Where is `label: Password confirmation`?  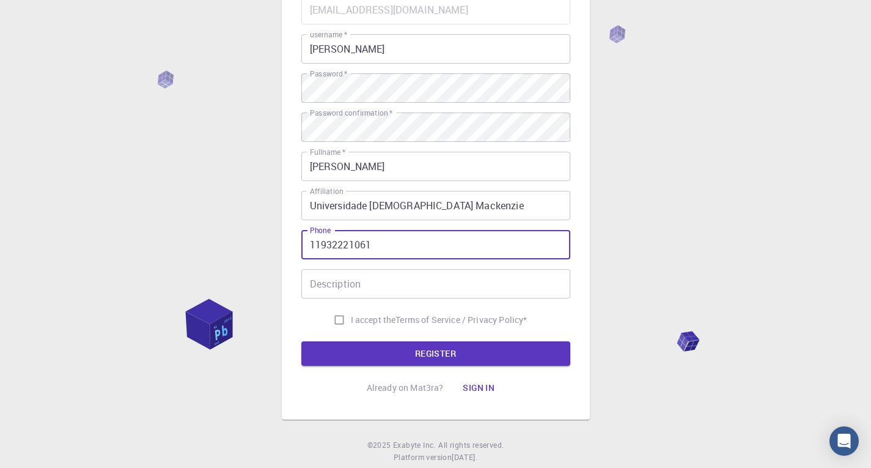 label: Password confirmation is located at coordinates (351, 112).